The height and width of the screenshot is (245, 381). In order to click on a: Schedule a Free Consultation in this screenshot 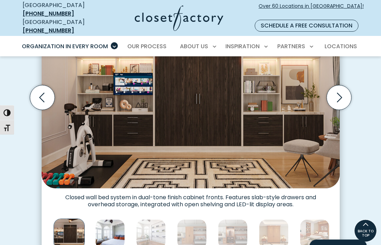, I will do `click(306, 26)`.